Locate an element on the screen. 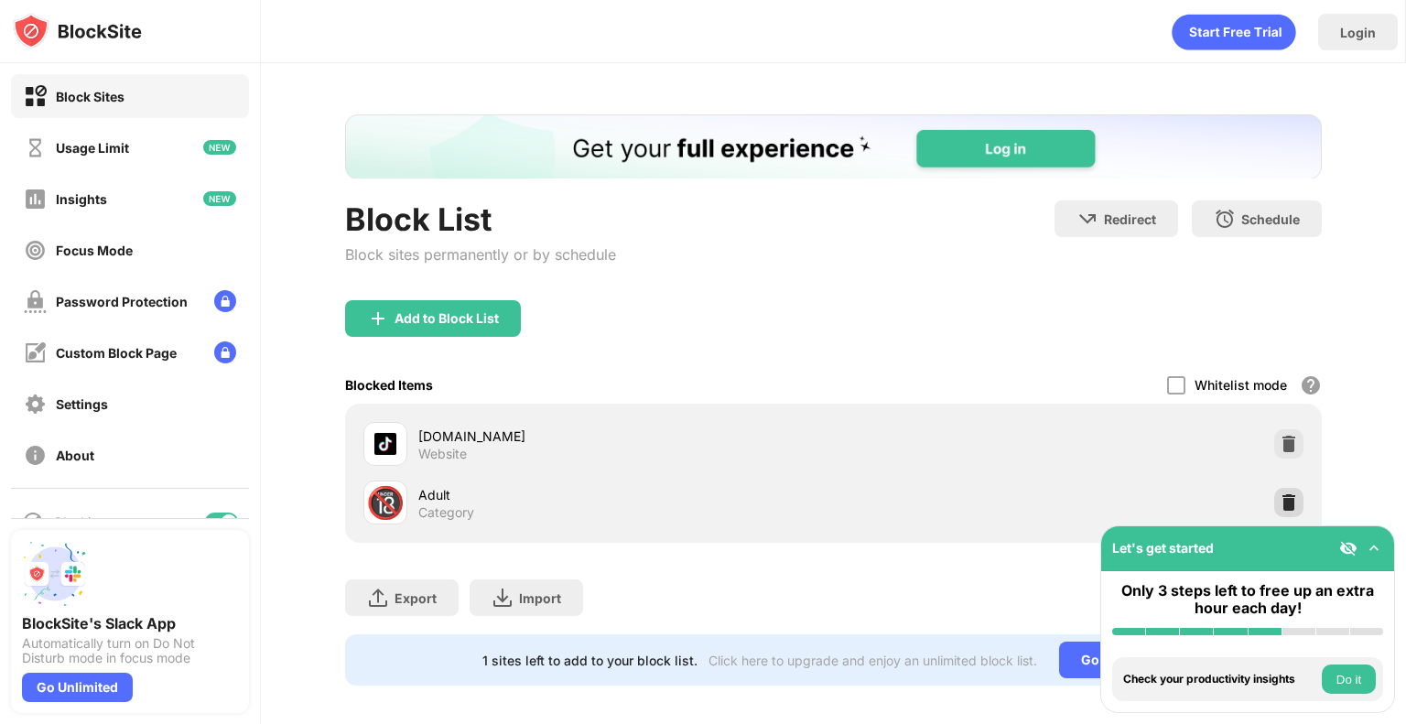  img: insights-off.svg is located at coordinates (35, 199).